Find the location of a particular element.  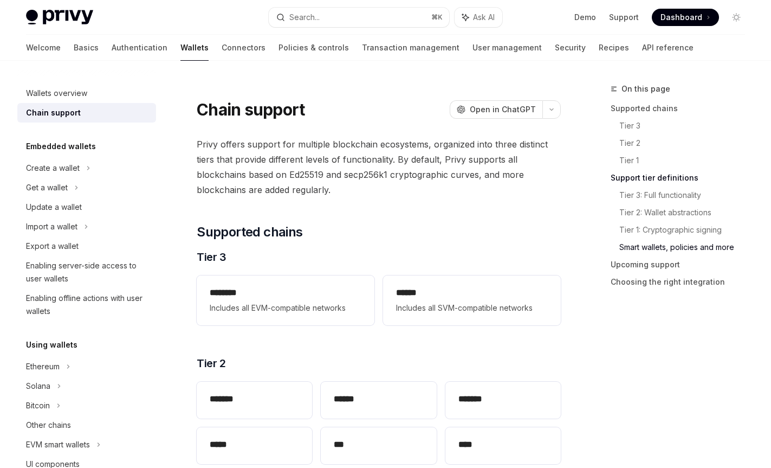

a: Smart wallets, policies and more is located at coordinates (686, 247).